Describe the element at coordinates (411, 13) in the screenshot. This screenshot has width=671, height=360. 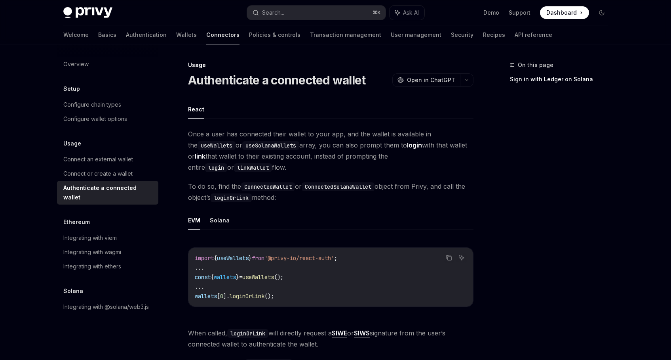
I see `span: Ask AI` at that location.